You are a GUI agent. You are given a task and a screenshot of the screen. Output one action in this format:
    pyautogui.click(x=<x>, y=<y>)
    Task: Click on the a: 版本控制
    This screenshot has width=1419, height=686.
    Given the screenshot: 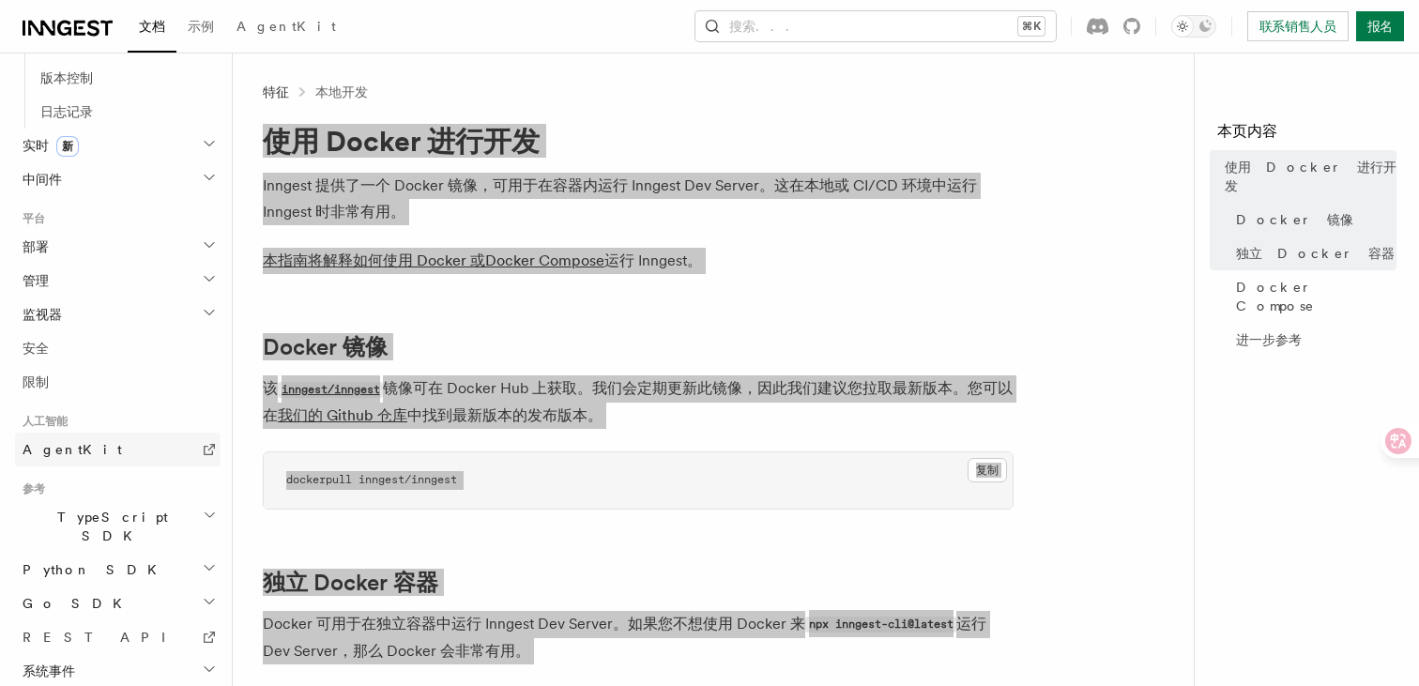 What is the action you would take?
    pyautogui.click(x=127, y=78)
    